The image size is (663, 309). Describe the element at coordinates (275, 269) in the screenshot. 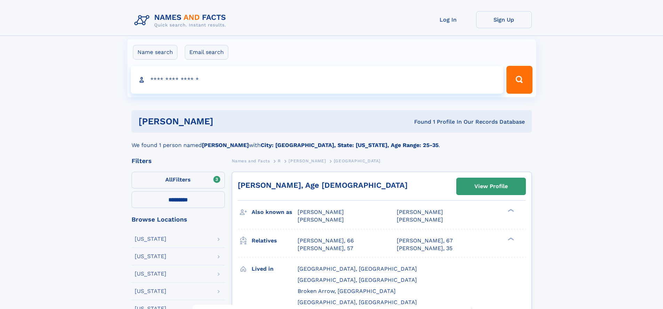

I see `h3: Lived in` at that location.